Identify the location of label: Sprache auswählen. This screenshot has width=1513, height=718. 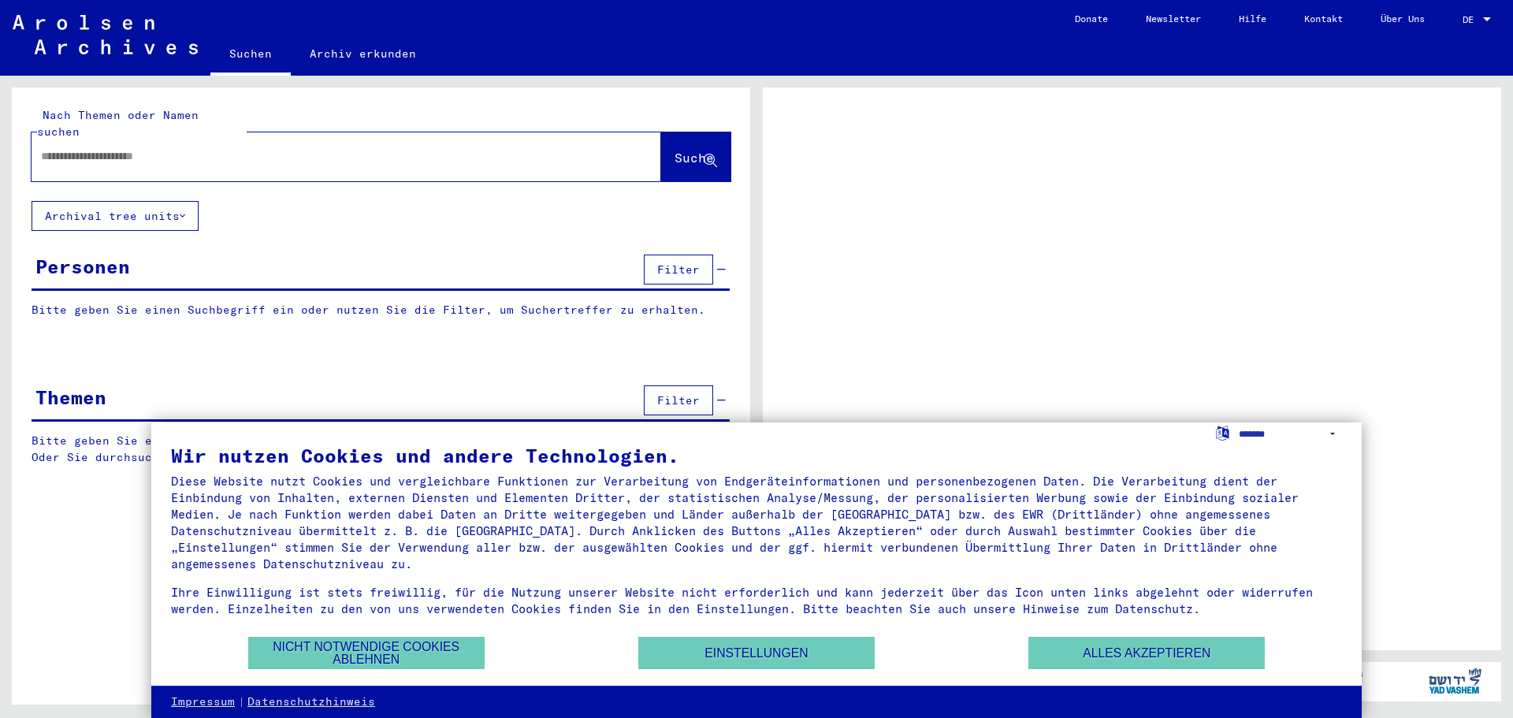
(1222, 432).